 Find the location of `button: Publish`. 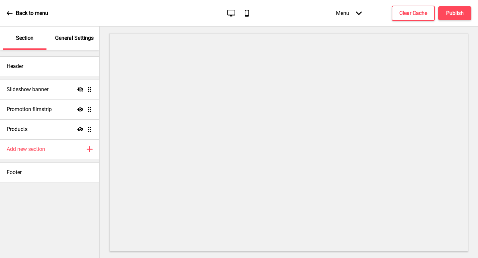

button: Publish is located at coordinates (455, 13).